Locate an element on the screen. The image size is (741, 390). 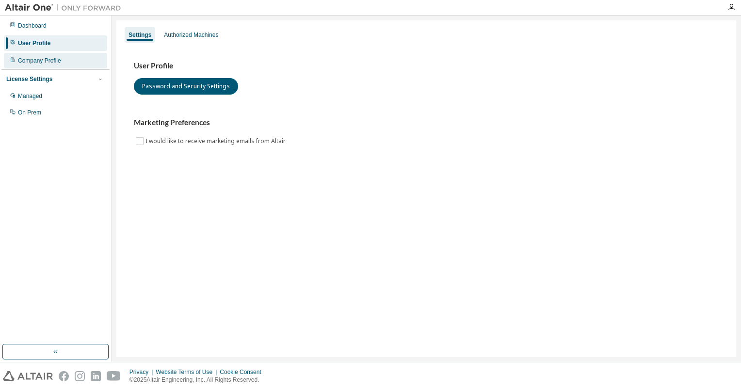
img: instagram.svg is located at coordinates (79, 376).